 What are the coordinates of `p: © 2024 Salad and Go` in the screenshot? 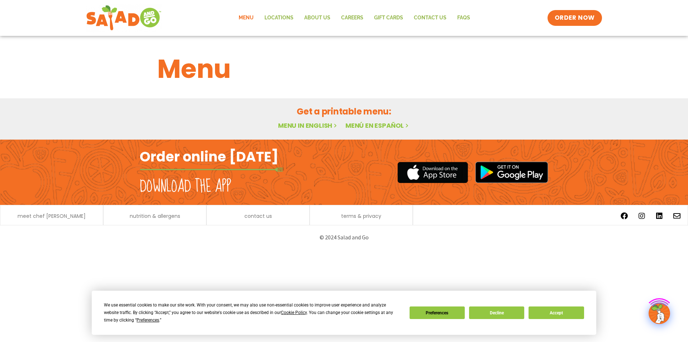 It's located at (344, 237).